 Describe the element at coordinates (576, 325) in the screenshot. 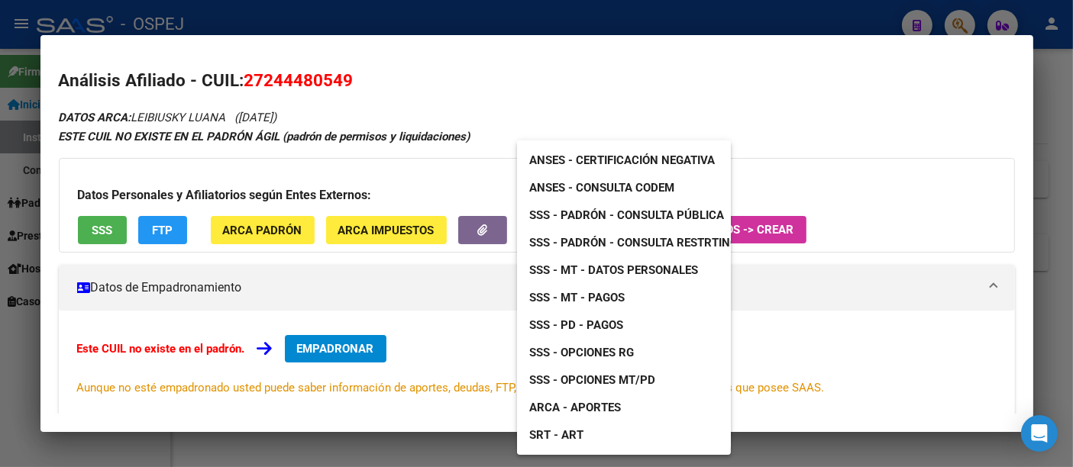

I see `a: SSS - PD - Pagos` at that location.